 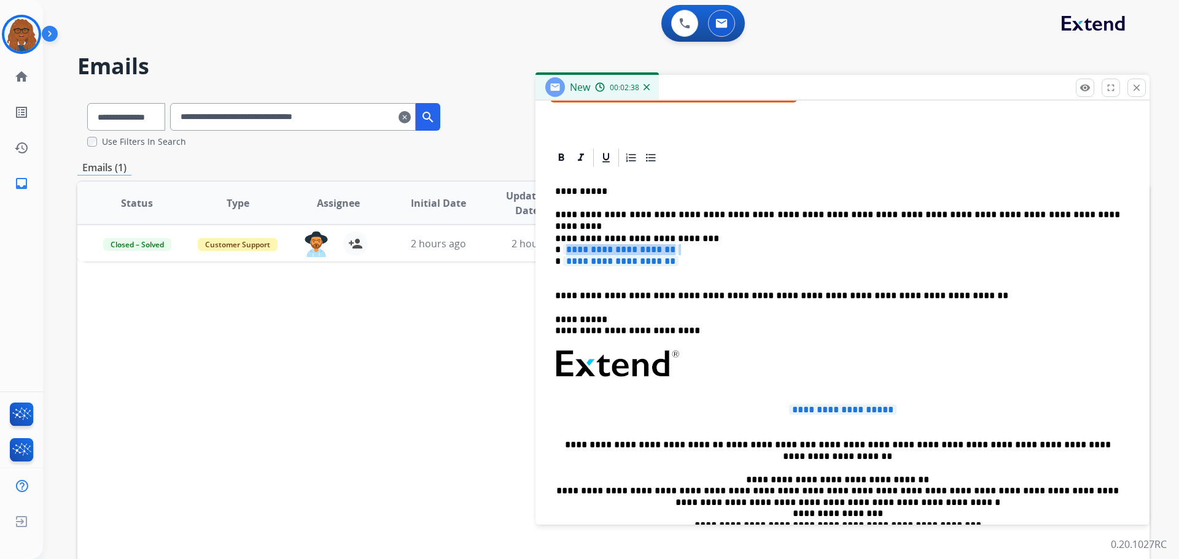 I want to click on mat-icon: list_alt, so click(x=21, y=112).